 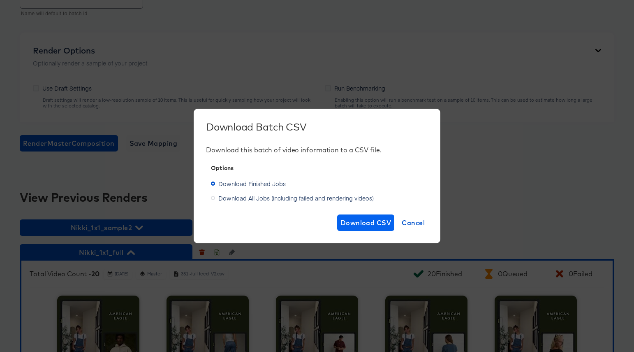 I want to click on div: Download this batch of video information to a CSV file., so click(x=317, y=150).